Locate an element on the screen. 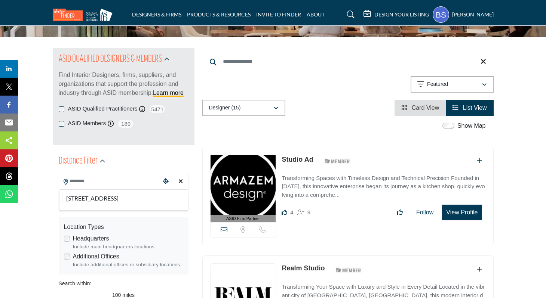  div: Followers is located at coordinates (304, 213).